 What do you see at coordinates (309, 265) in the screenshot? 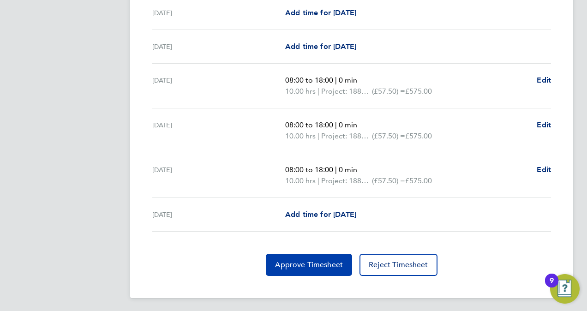
I see `span: Approve Timesheet` at bounding box center [309, 265].